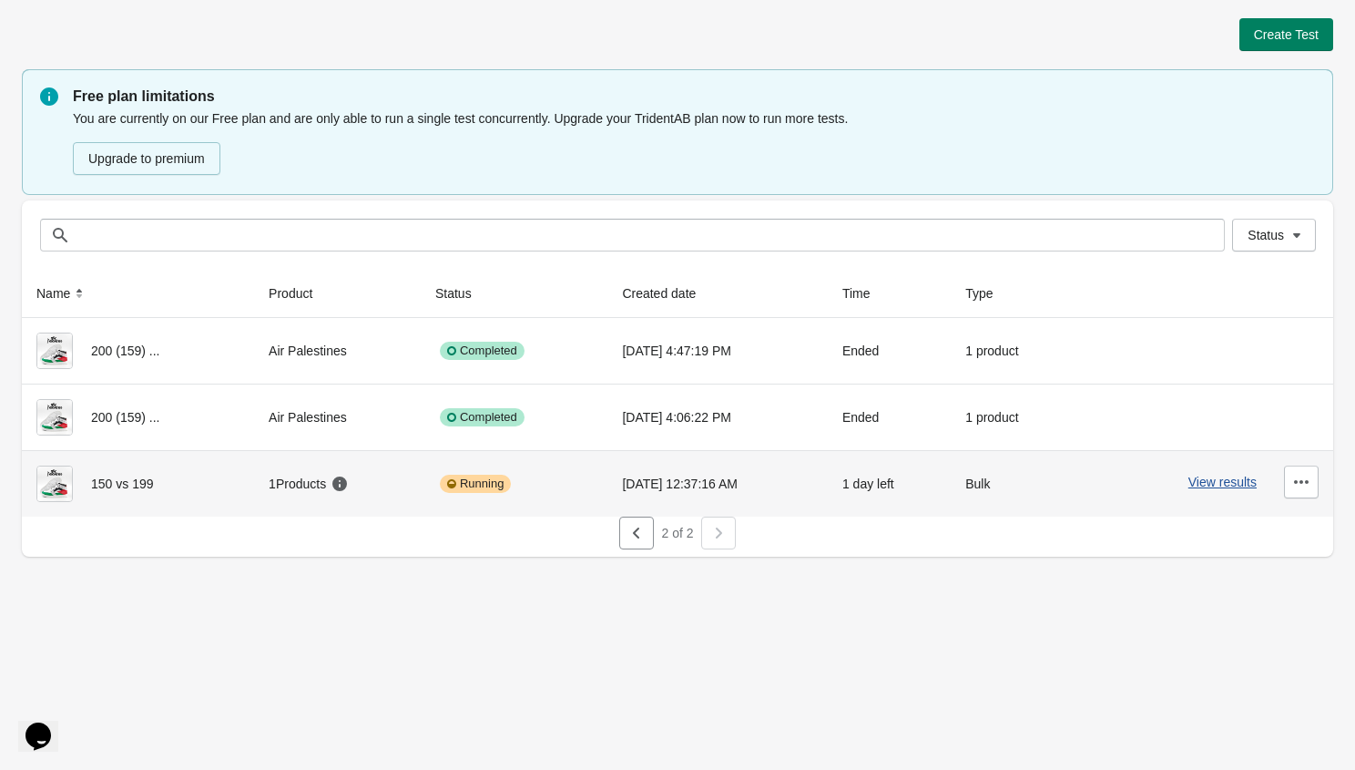 The image size is (1355, 770). What do you see at coordinates (138, 484) in the screenshot?
I see `div: 150 vs 199` at bounding box center [138, 484].